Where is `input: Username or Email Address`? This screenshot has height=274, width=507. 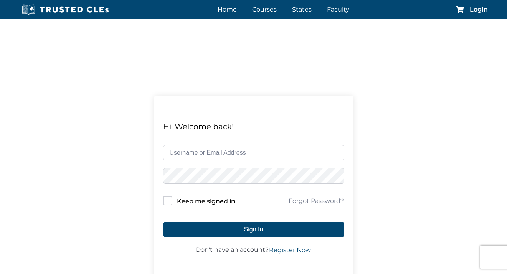
input: Username or Email Address is located at coordinates (254, 153).